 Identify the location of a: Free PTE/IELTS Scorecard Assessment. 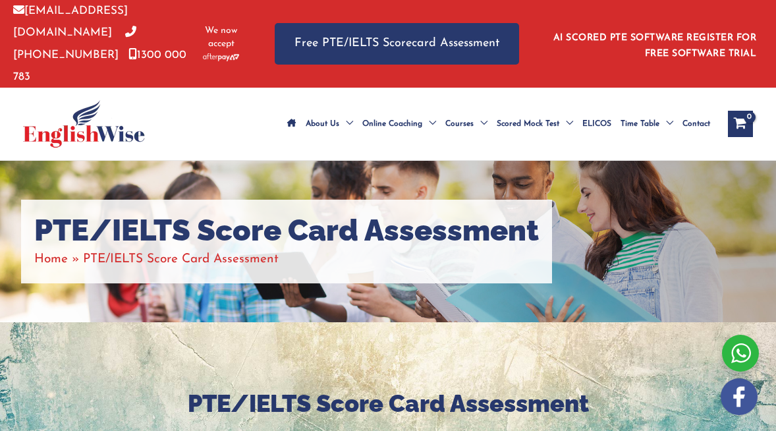
(396, 43).